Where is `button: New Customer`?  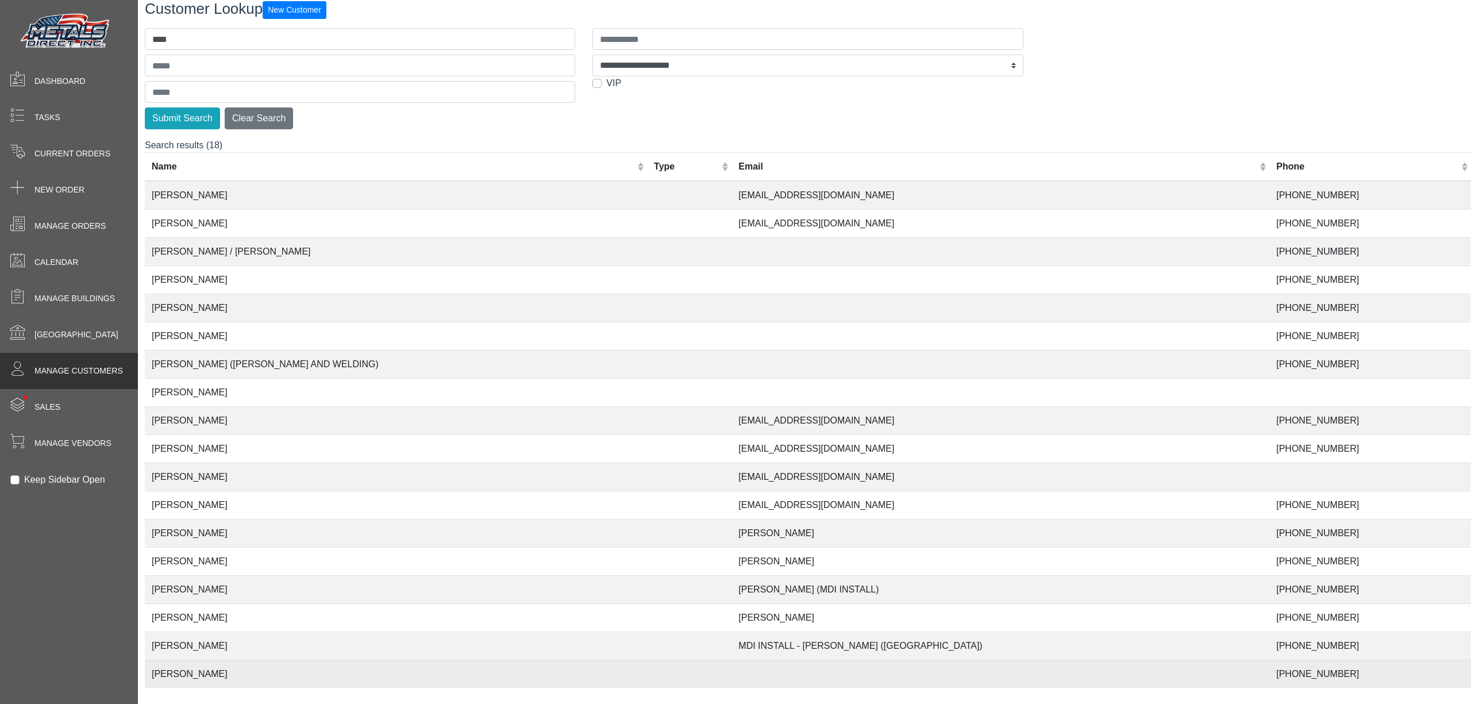 button: New Customer is located at coordinates (294, 10).